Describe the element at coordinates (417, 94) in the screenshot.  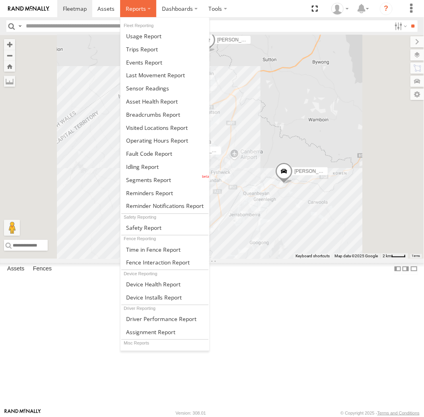
I see `label: Map Settings` at that location.